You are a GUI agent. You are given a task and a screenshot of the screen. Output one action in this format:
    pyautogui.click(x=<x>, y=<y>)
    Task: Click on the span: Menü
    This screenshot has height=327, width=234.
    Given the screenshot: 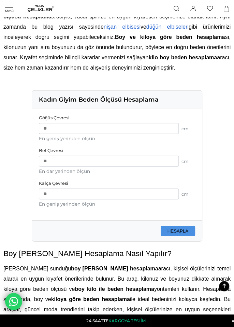 What is the action you would take?
    pyautogui.click(x=9, y=11)
    